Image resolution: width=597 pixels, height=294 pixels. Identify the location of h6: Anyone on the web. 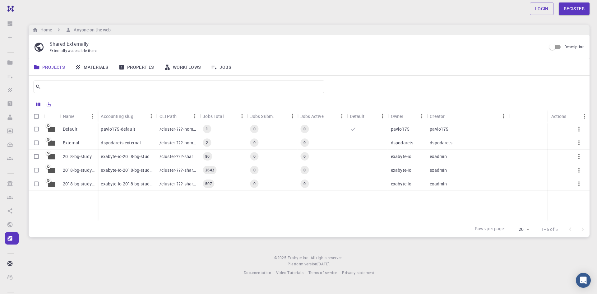
(91, 30).